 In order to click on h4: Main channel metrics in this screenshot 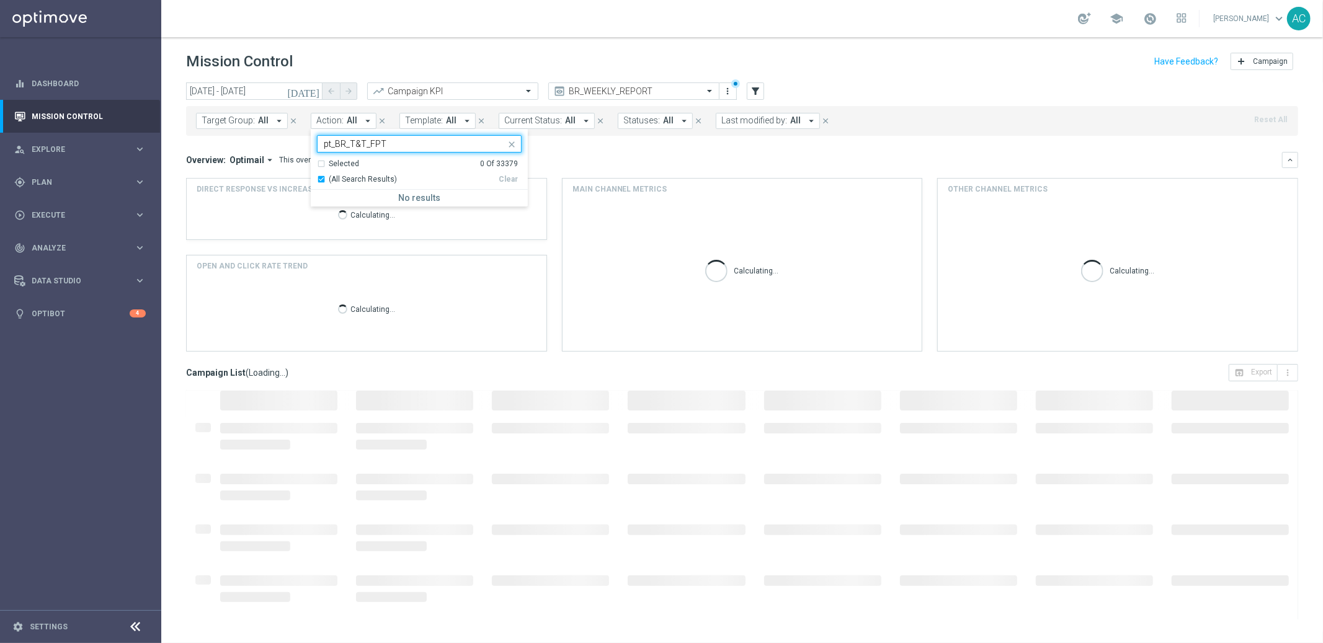, I will do `click(620, 189)`.